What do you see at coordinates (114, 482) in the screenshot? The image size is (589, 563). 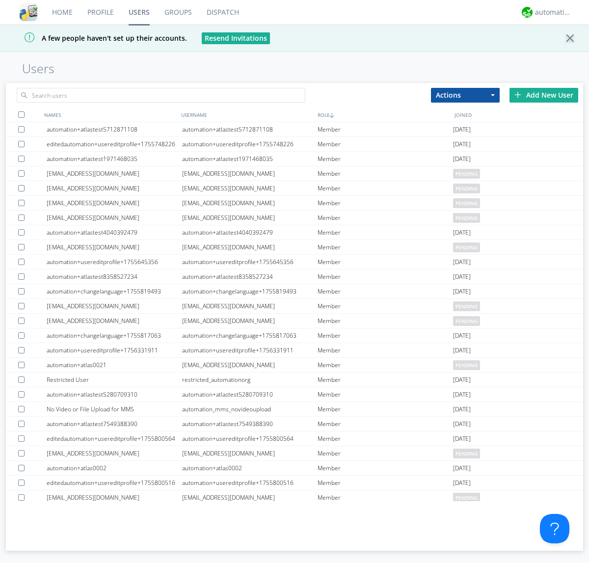 I see `div: editedautomation+usereditprofile+1755800516` at bounding box center [114, 482].